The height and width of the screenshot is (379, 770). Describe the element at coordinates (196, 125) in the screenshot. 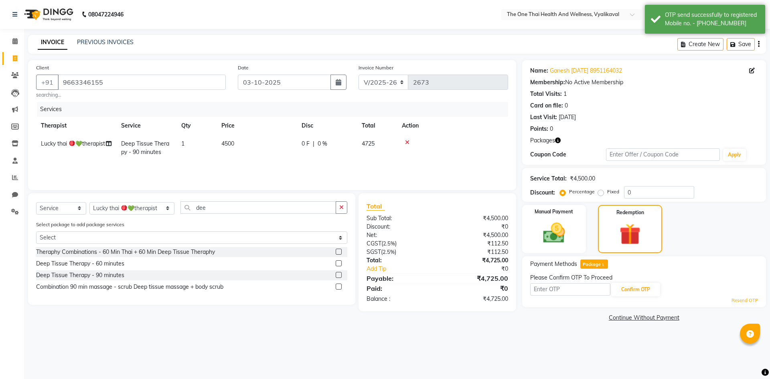

I see `th: Qty` at that location.